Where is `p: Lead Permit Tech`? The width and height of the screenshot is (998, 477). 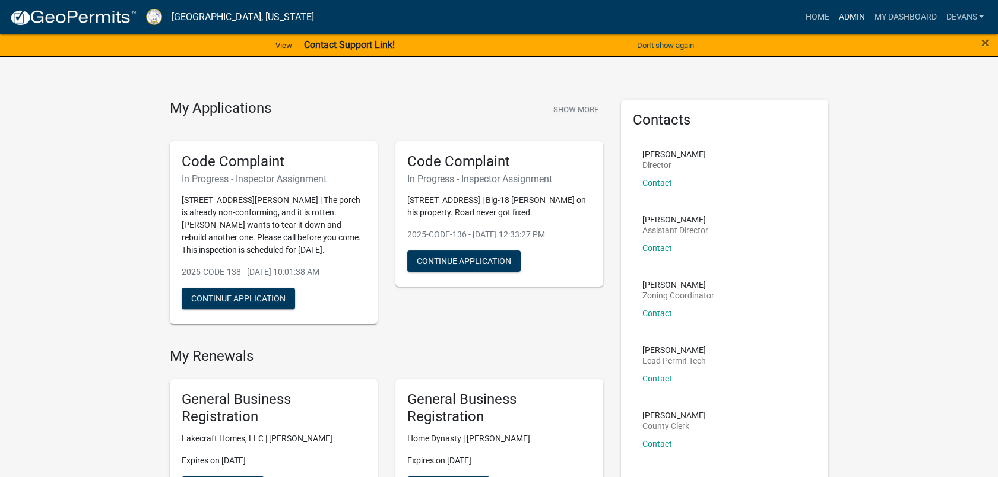
p: Lead Permit Tech is located at coordinates (674, 361).